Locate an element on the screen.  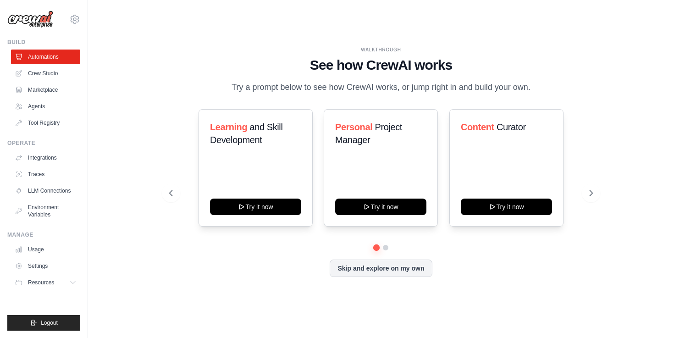
button: Resources is located at coordinates (45, 282).